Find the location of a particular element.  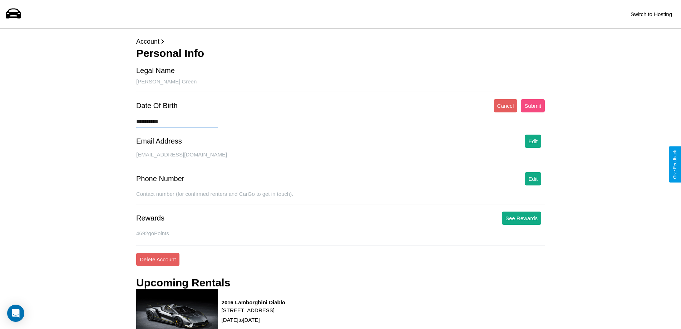

p: Account is located at coordinates (340, 41).